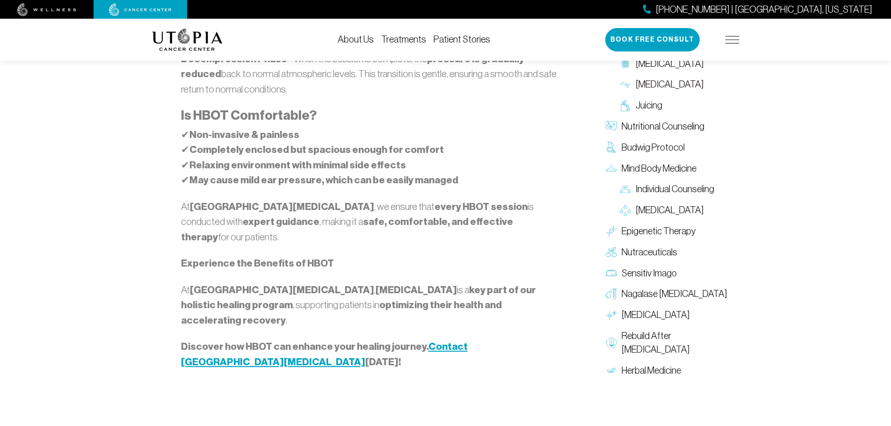  Describe the element at coordinates (404, 39) in the screenshot. I see `a: Treatments` at that location.